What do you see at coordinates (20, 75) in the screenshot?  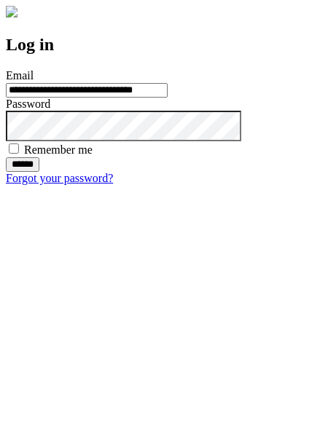 I see `label: Email` at bounding box center [20, 75].